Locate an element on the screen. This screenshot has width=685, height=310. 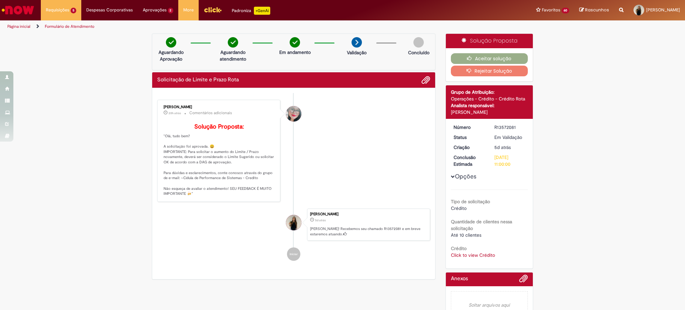
span: 2 is located at coordinates (171, 10).